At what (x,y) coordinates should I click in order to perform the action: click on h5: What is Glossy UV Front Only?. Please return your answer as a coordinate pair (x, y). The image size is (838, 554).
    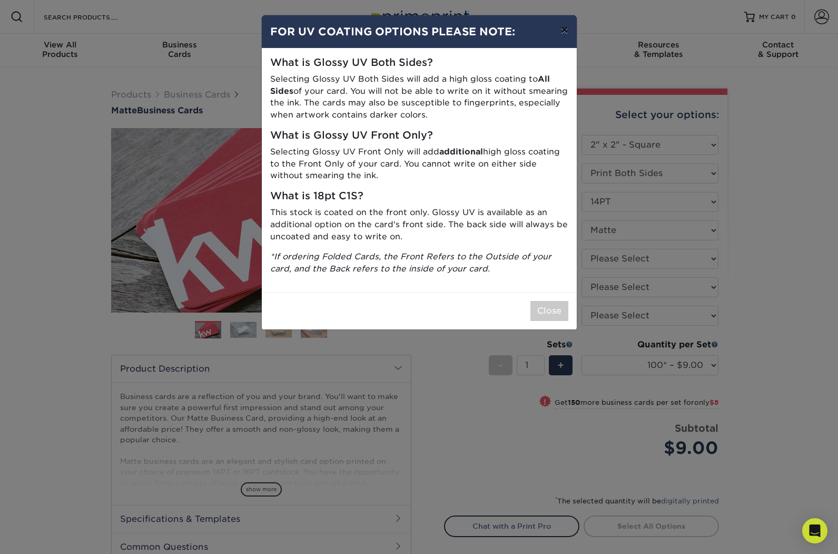
    Looking at the image, I should click on (419, 135).